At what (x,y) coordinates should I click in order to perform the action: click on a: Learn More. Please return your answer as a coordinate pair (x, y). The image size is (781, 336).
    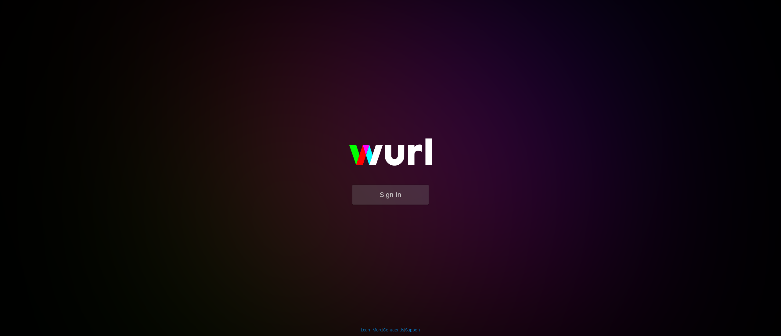
    Looking at the image, I should click on (371, 330).